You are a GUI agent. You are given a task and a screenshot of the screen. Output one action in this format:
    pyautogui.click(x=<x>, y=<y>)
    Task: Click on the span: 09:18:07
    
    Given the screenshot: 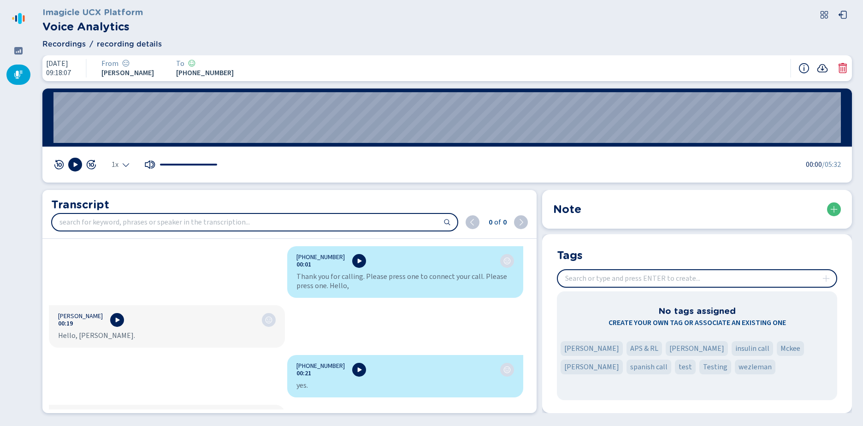 What is the action you would take?
    pyautogui.click(x=59, y=73)
    